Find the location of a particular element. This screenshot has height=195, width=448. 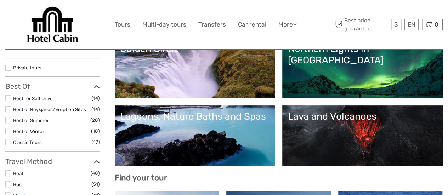

div: Lagoons, Nature Baths and Spas is located at coordinates (195, 117).